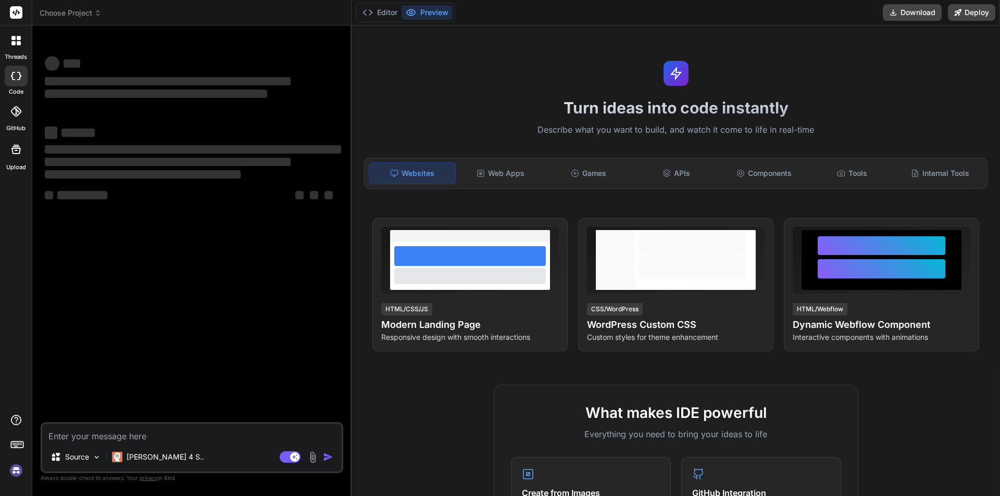 The width and height of the screenshot is (1000, 496). What do you see at coordinates (149, 478) in the screenshot?
I see `span: privacy` at bounding box center [149, 478].